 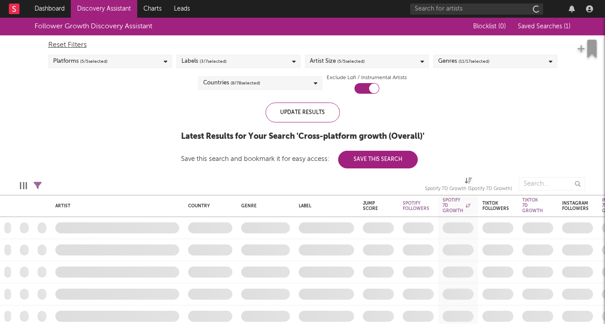 I want to click on div: Spotify 7D Growth, so click(x=456, y=206).